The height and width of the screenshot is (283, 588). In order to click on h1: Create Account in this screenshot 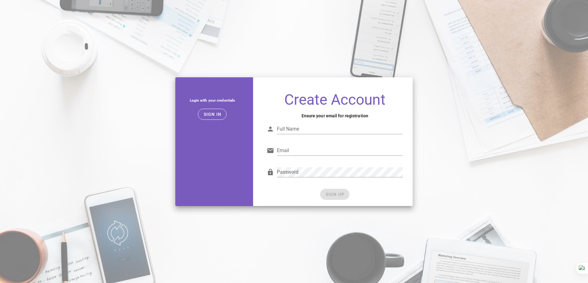, I will do `click(334, 100)`.